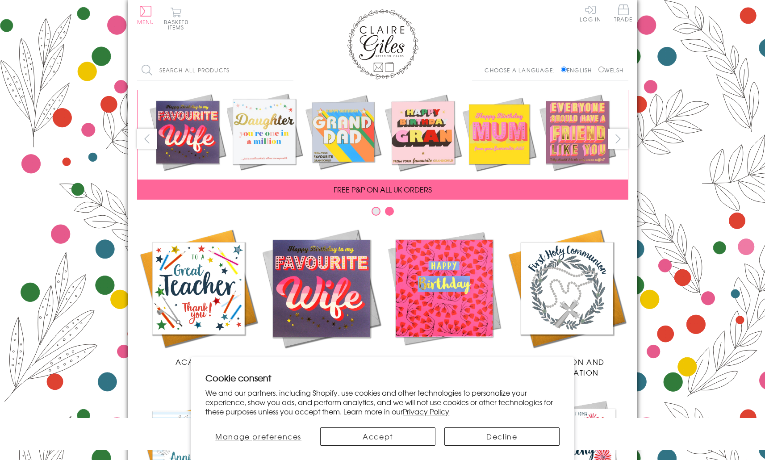 The image size is (765, 460). Describe the element at coordinates (198, 297) in the screenshot. I see `a: Academic` at that location.